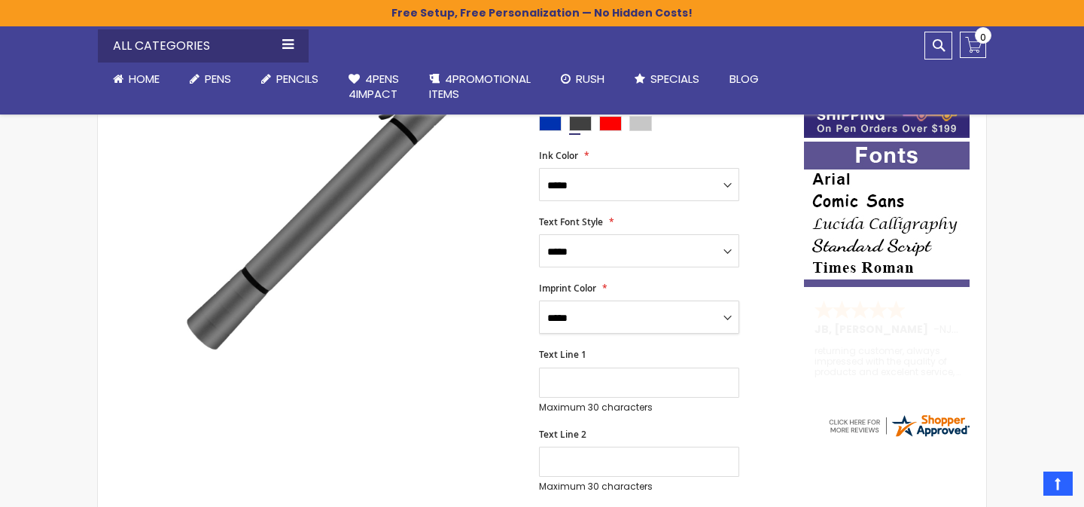 This screenshot has width=1084, height=507. What do you see at coordinates (583, 79) in the screenshot?
I see `a: Rush` at bounding box center [583, 79].